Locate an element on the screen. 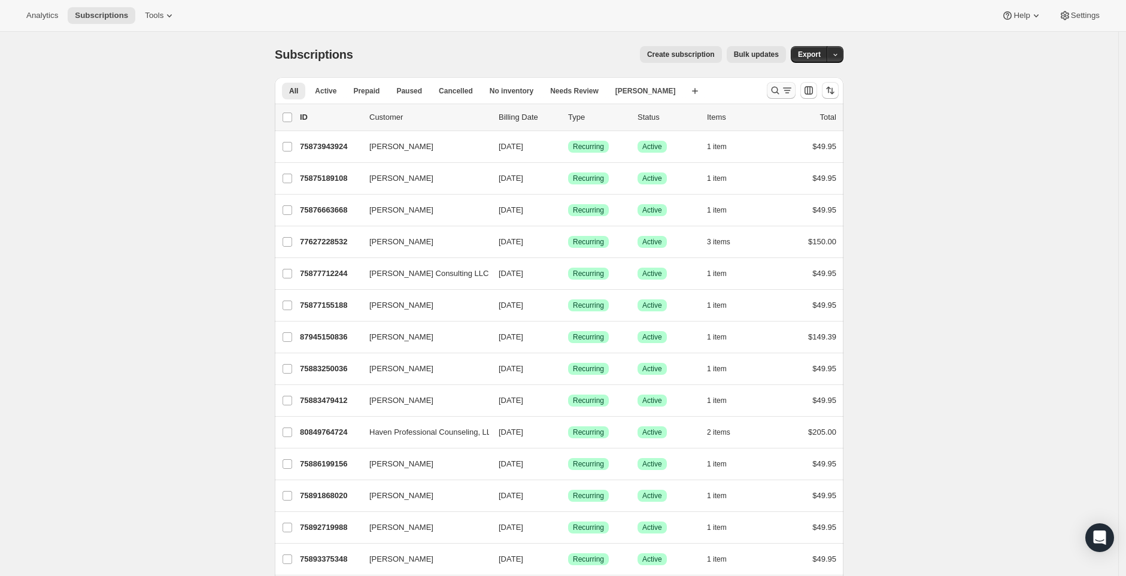  p: 75891868020 is located at coordinates (330, 496).